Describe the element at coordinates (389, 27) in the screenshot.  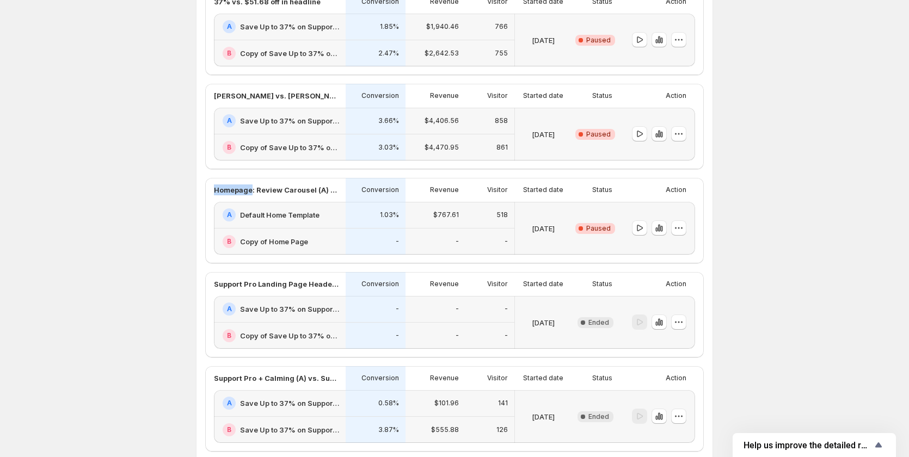
I see `p: 1.85%` at that location.